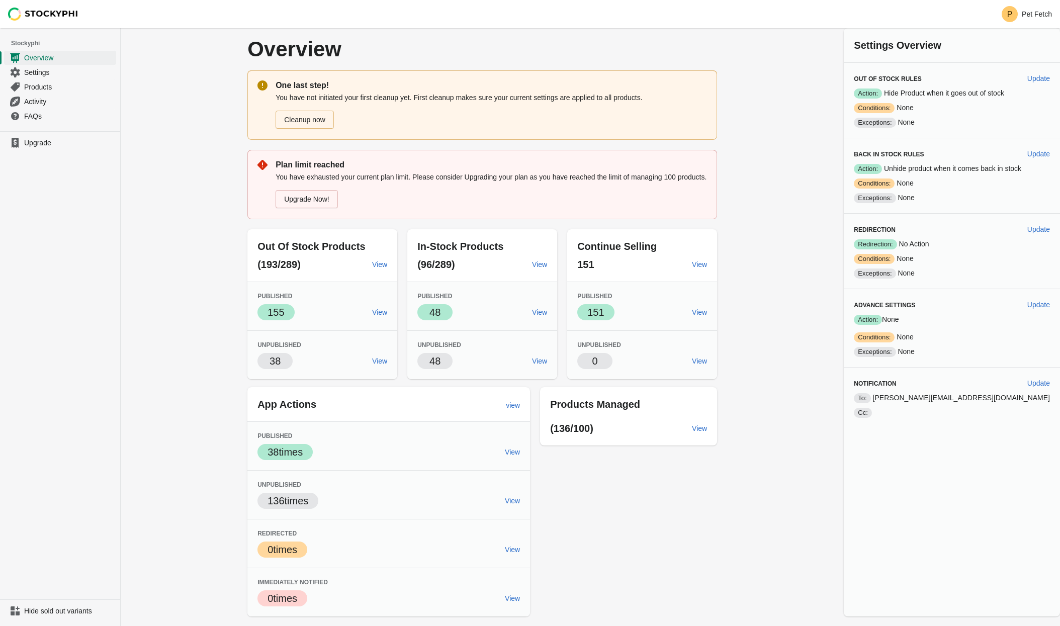  What do you see at coordinates (1010, 14) in the screenshot?
I see `span: Avatar with initials P` at bounding box center [1010, 14].